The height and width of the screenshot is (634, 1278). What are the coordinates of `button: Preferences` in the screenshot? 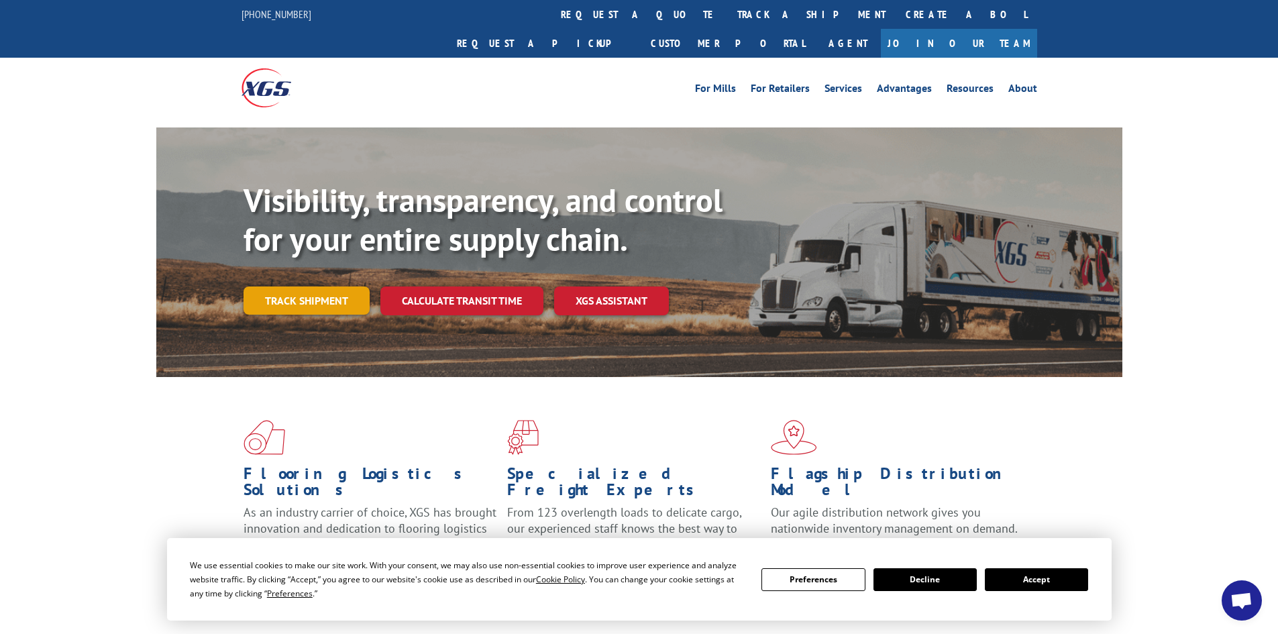 It's located at (813, 580).